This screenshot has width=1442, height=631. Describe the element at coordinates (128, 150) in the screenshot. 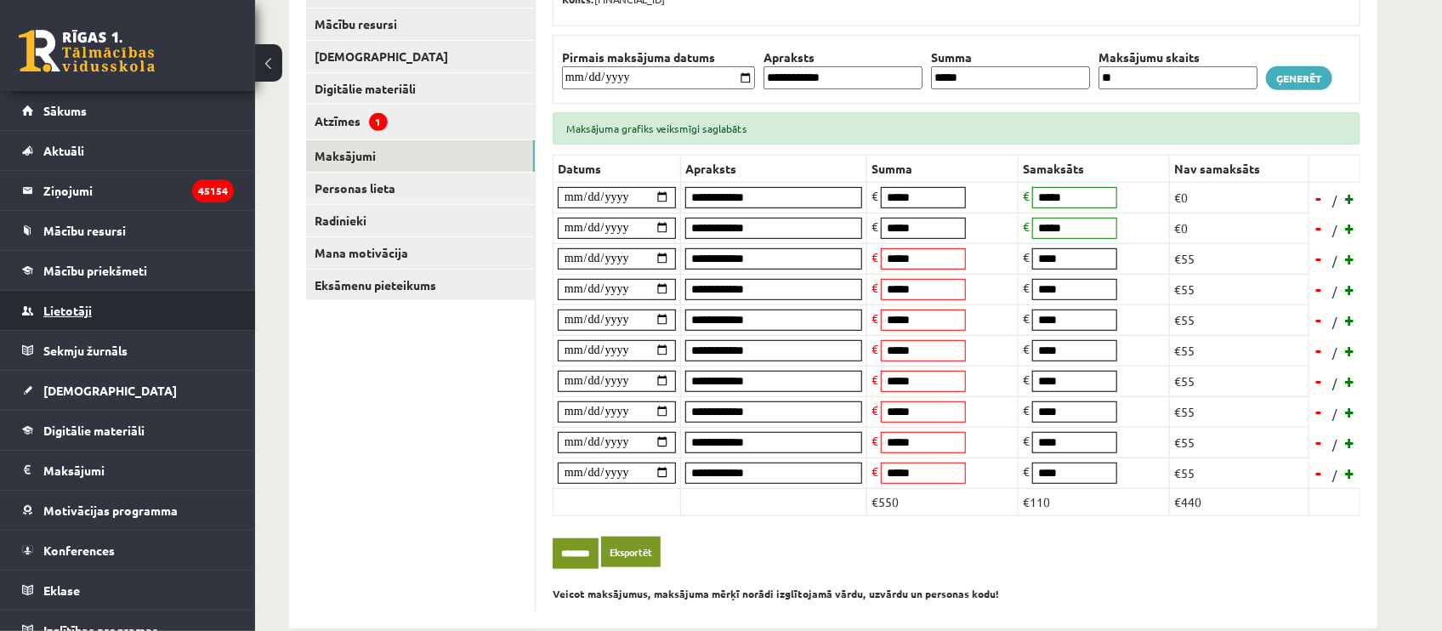

I see `a: Aktuāli` at that location.